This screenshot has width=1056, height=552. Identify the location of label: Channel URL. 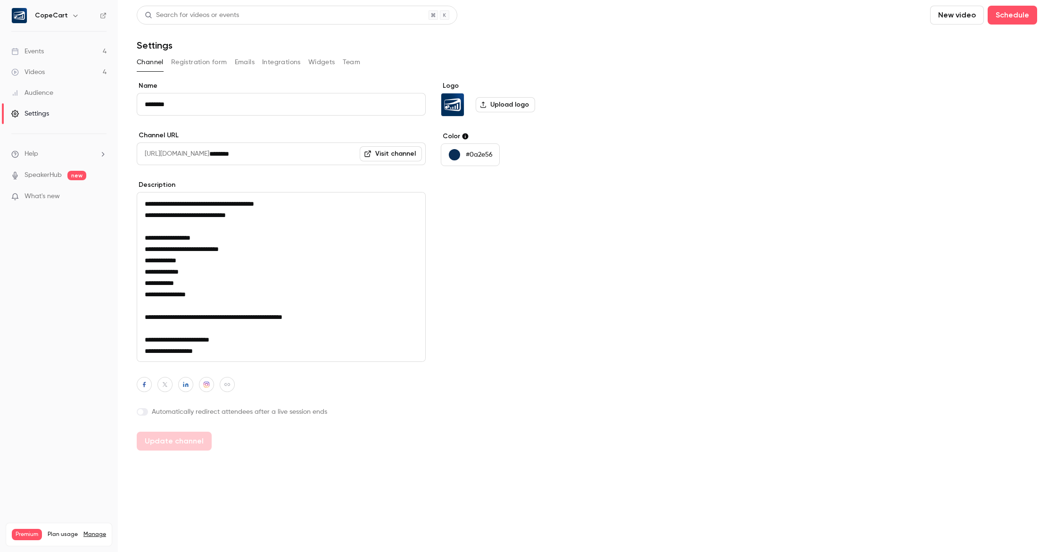
(281, 135).